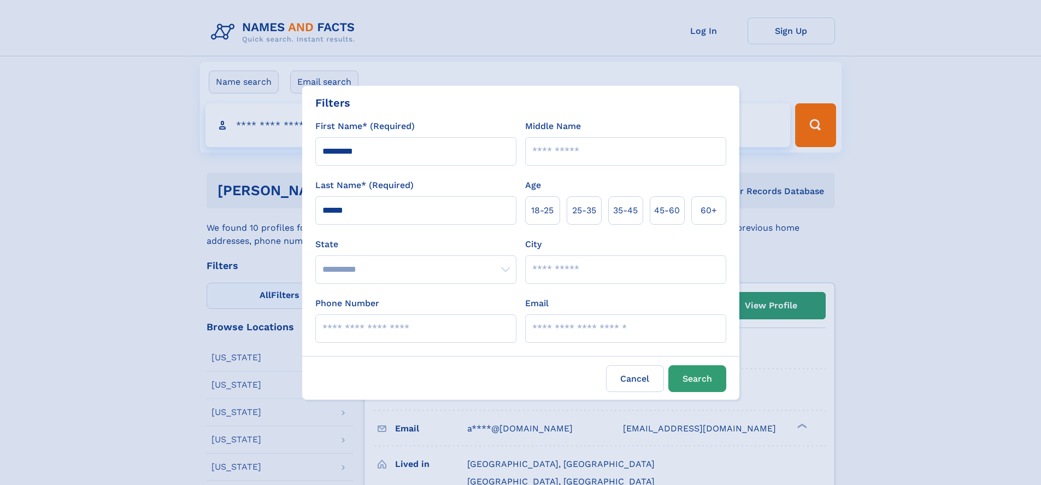 This screenshot has width=1041, height=485. What do you see at coordinates (635, 378) in the screenshot?
I see `label: Cancel` at bounding box center [635, 378].